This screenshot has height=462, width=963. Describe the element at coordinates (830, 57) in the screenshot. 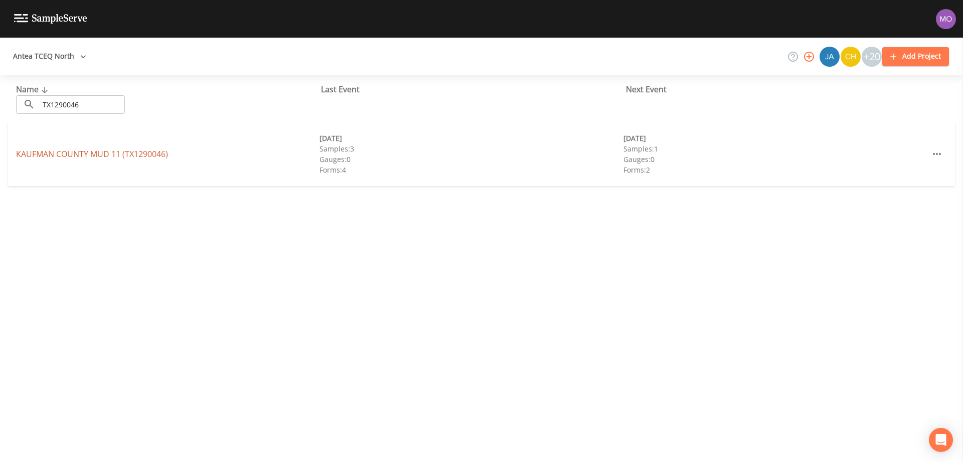

I see `img: 2e773653e59f91cc345d443c311a9659` at that location.